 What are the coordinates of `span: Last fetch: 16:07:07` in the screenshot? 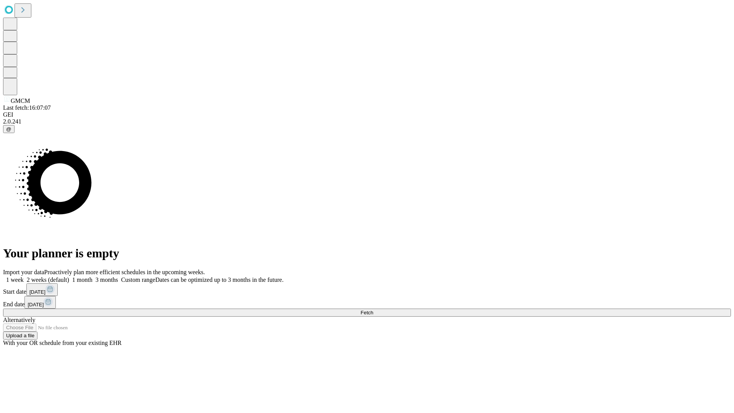 It's located at (27, 107).